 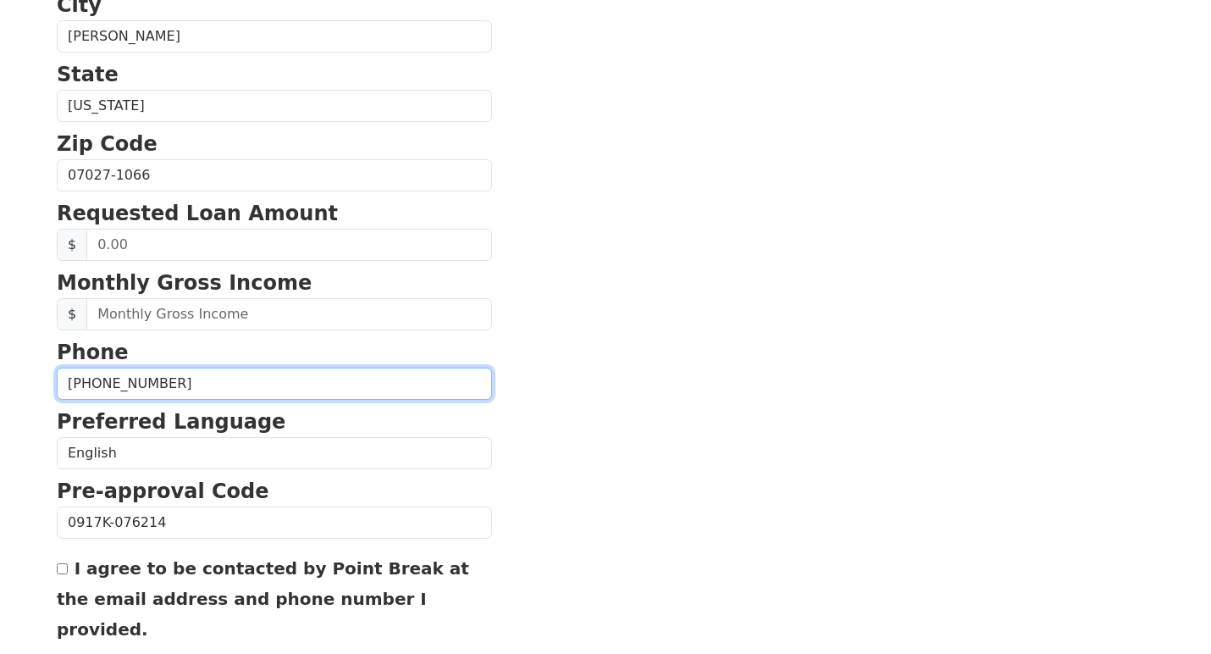 I want to click on input: City, so click(x=274, y=36).